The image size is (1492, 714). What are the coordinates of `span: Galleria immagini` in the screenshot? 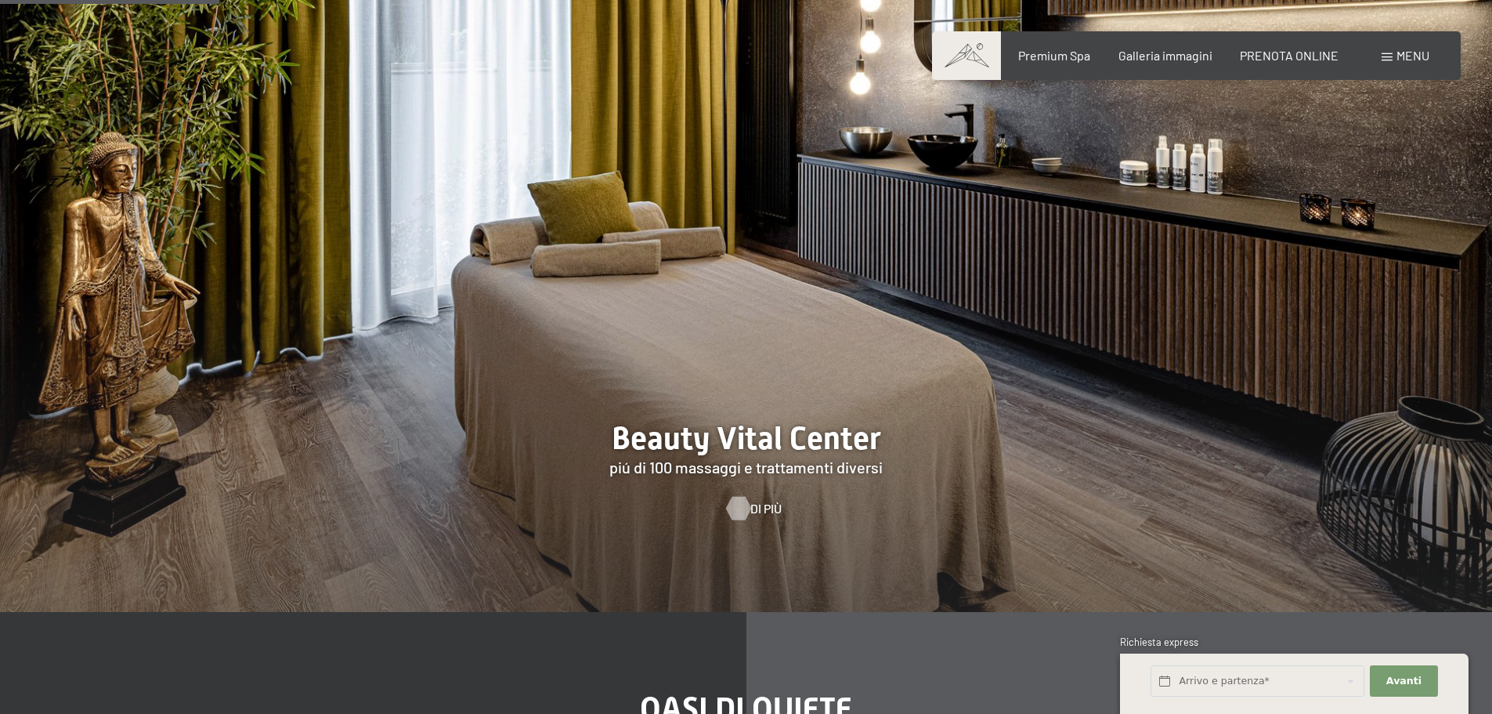 It's located at (1165, 55).